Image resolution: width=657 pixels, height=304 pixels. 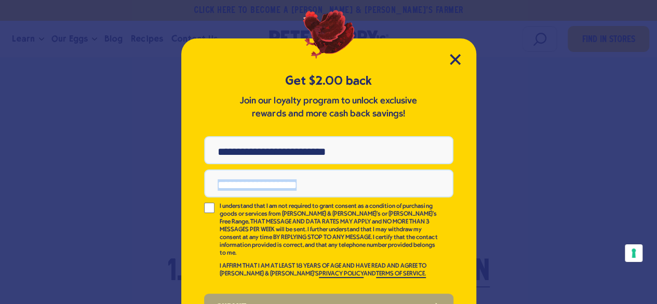 What do you see at coordinates (633, 253) in the screenshot?
I see `button: Your consent preferences for tracking technologies` at bounding box center [633, 253].